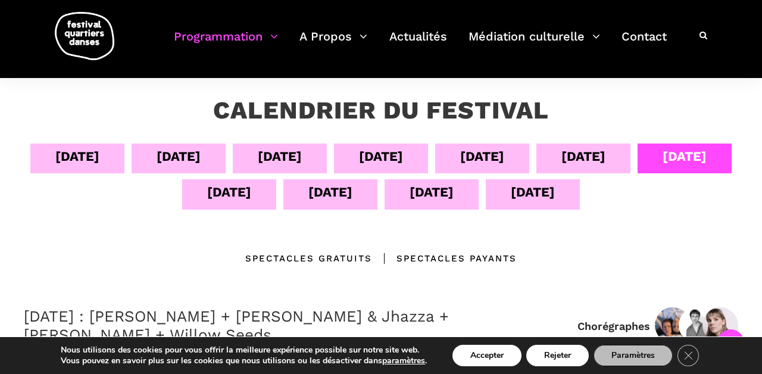 The width and height of the screenshot is (762, 374). I want to click on button: Accepter, so click(487, 355).